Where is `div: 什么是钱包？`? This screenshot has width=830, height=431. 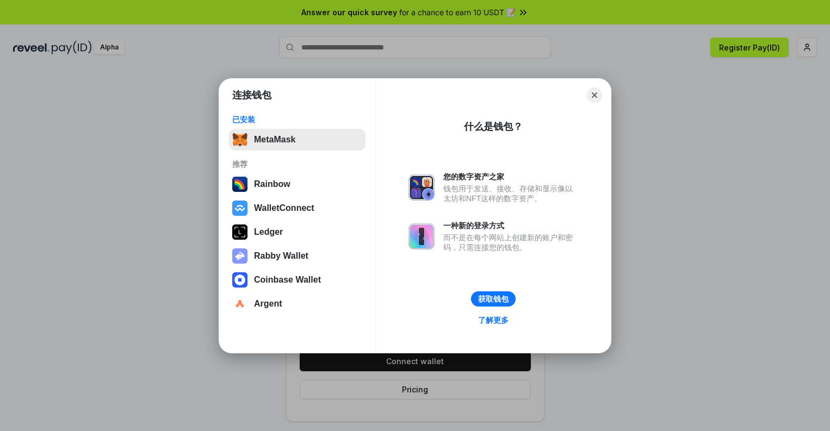 div: 什么是钱包？ is located at coordinates (493, 127).